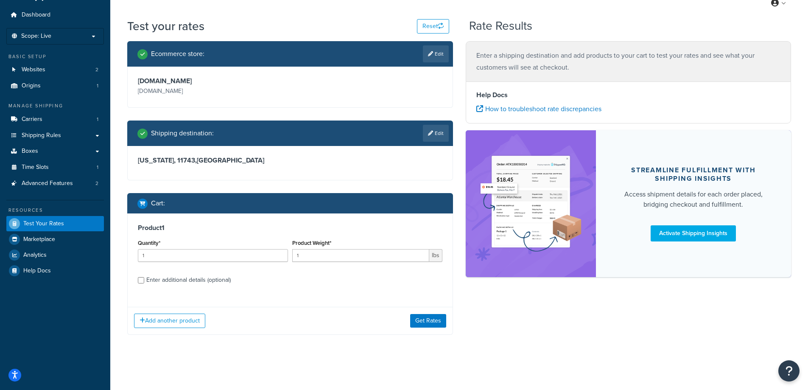 This screenshot has width=808, height=390. Describe the element at coordinates (55, 151) in the screenshot. I see `li: Boxes` at that location.